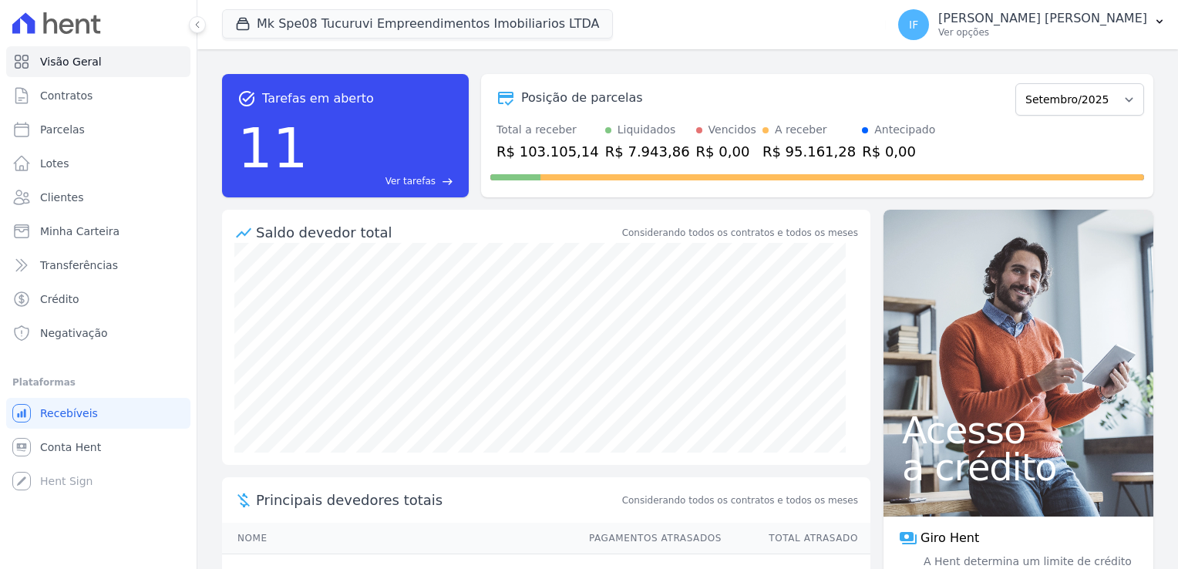  I want to click on span: Crédito, so click(59, 299).